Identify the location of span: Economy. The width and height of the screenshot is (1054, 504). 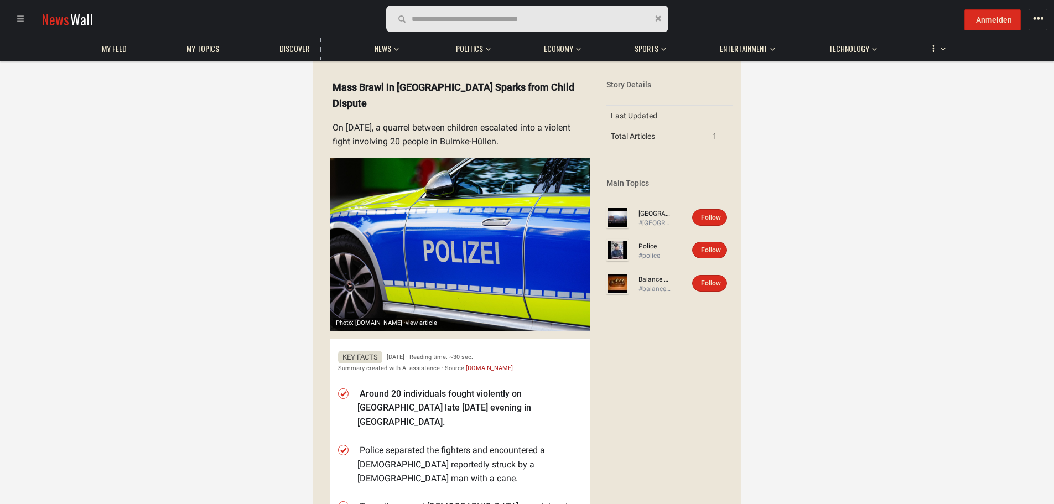
(558, 49).